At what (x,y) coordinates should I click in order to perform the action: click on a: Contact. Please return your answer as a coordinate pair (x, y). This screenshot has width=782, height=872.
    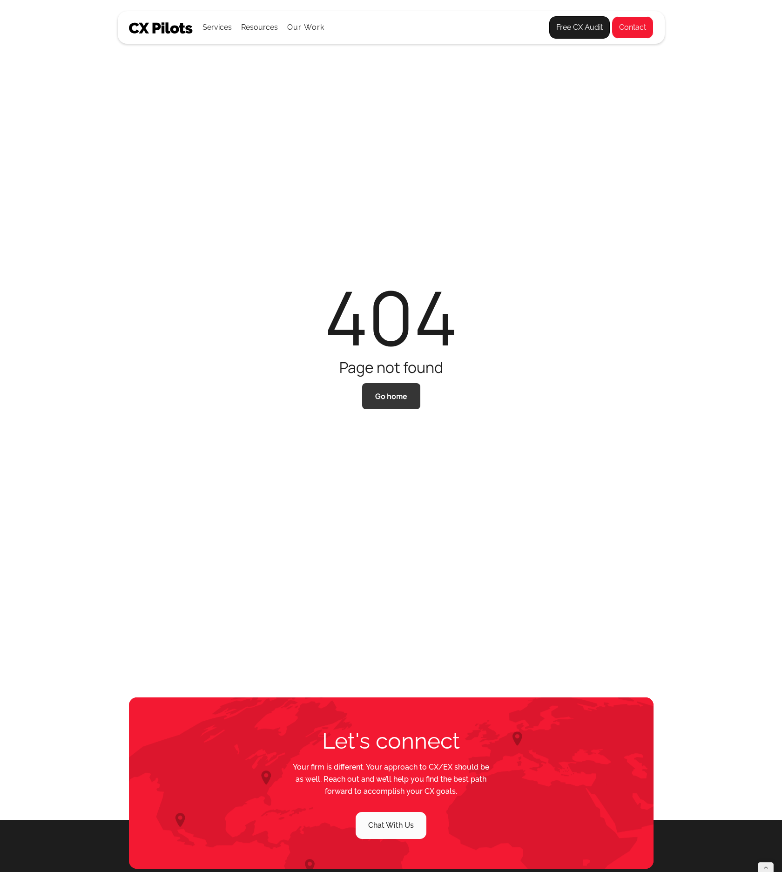
    Looking at the image, I should click on (632, 27).